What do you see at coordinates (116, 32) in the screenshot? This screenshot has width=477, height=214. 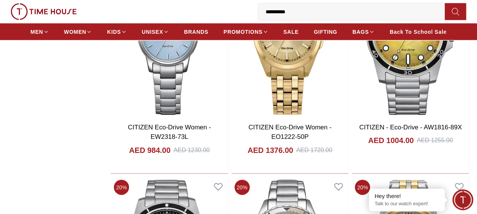 I see `a: KIDS` at bounding box center [116, 32].